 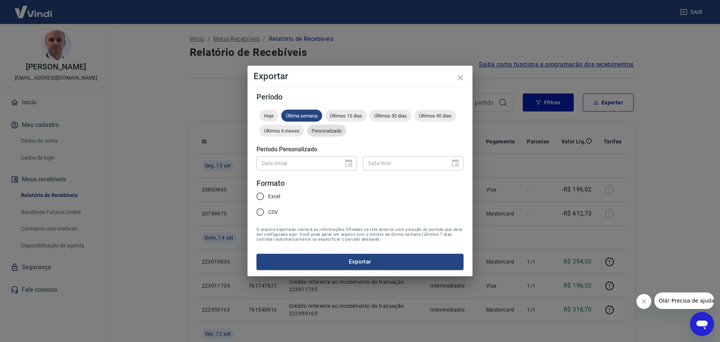 I want to click on h4: Exportar, so click(x=360, y=76).